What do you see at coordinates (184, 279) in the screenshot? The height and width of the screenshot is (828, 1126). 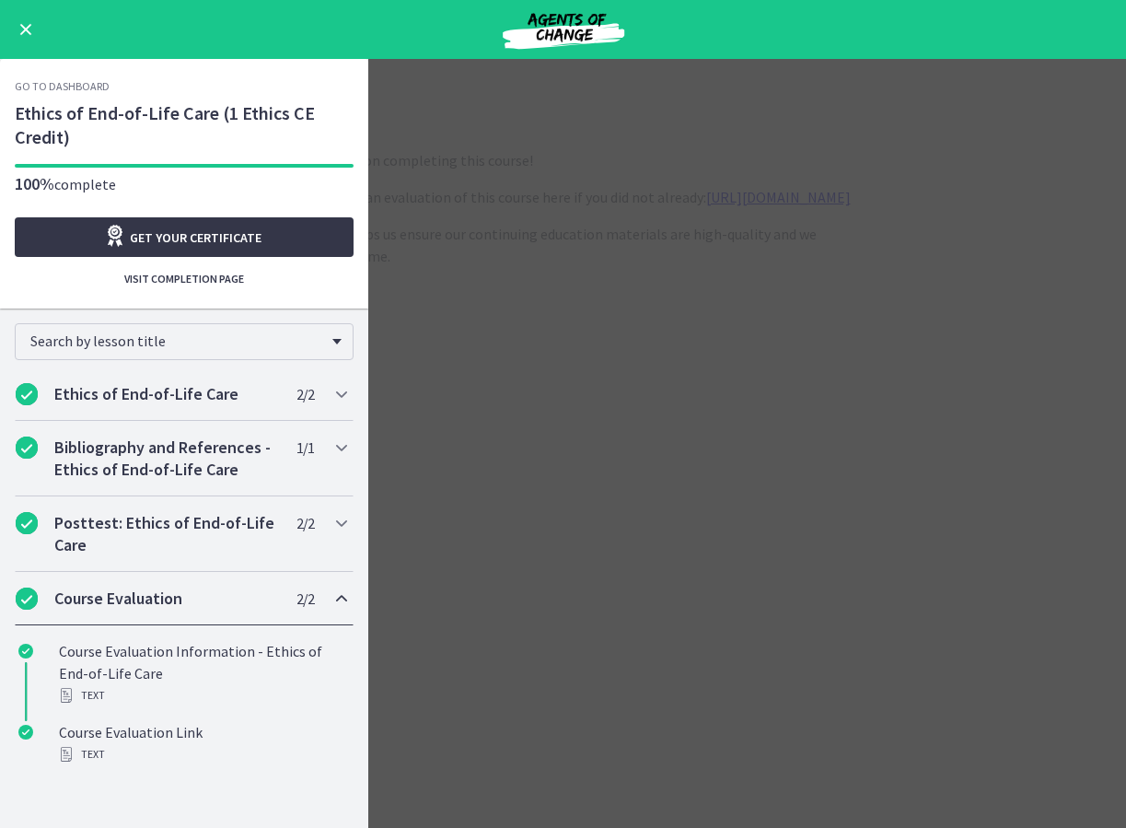 I see `button: Visit completion page` at bounding box center [184, 279].